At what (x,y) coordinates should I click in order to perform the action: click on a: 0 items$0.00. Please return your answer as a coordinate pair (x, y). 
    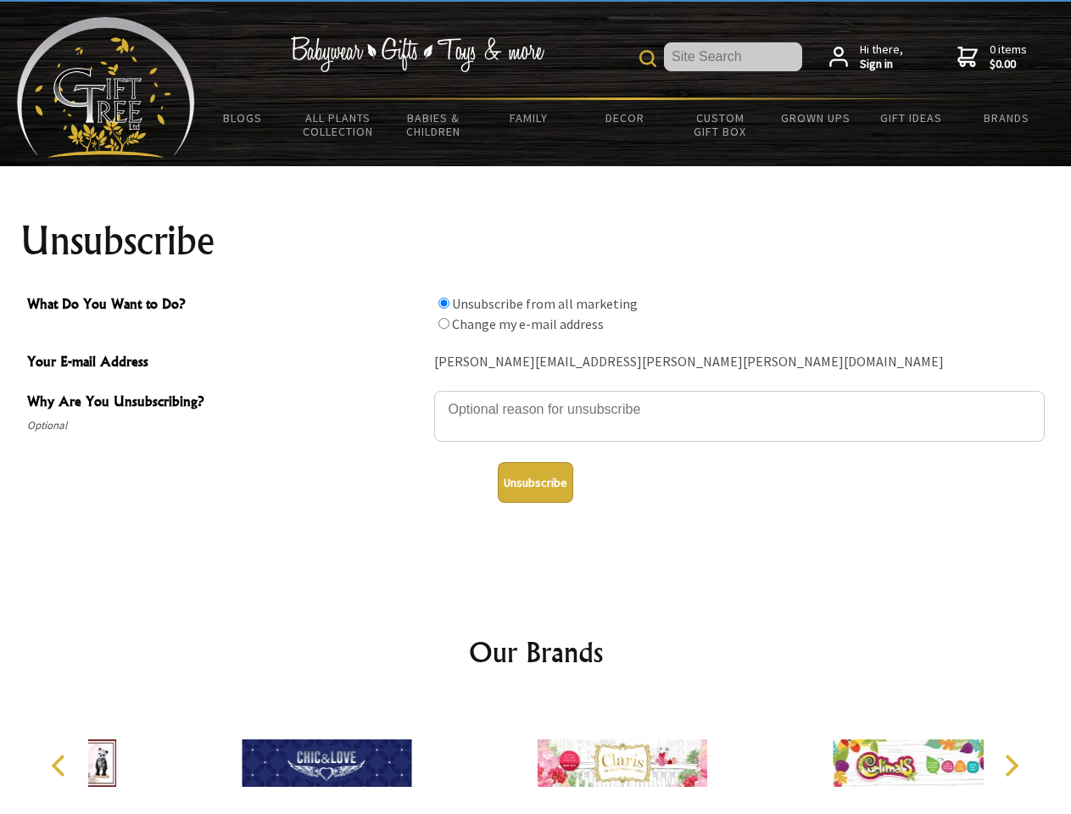
    Looking at the image, I should click on (992, 57).